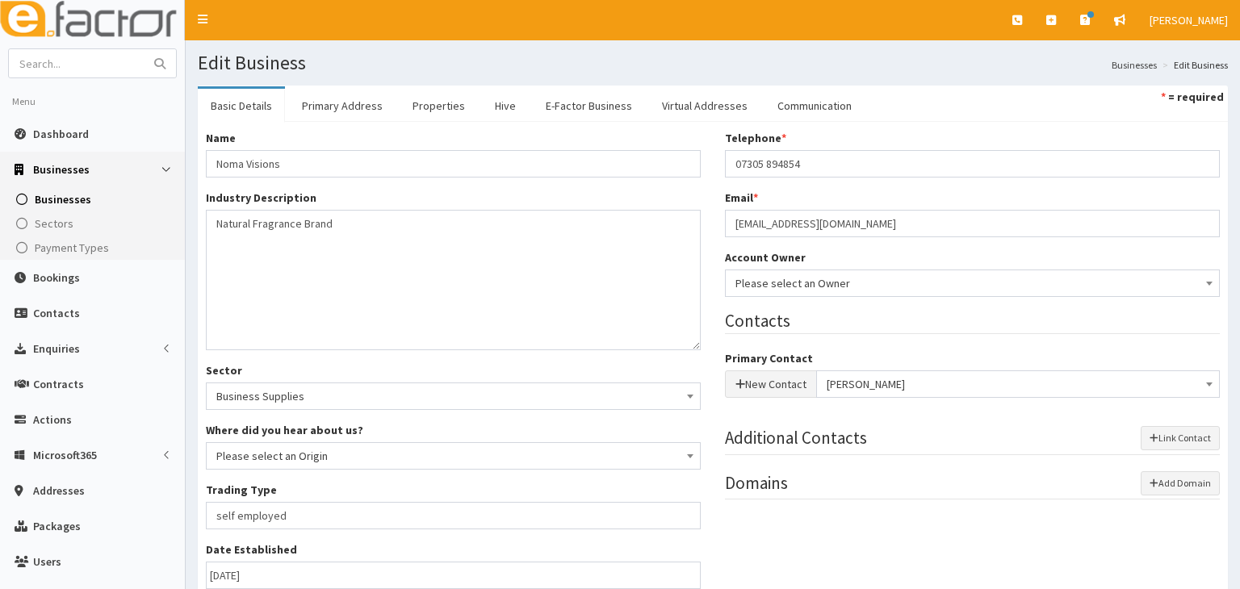 This screenshot has height=589, width=1240. Describe the element at coordinates (94, 224) in the screenshot. I see `a: Sectors` at that location.